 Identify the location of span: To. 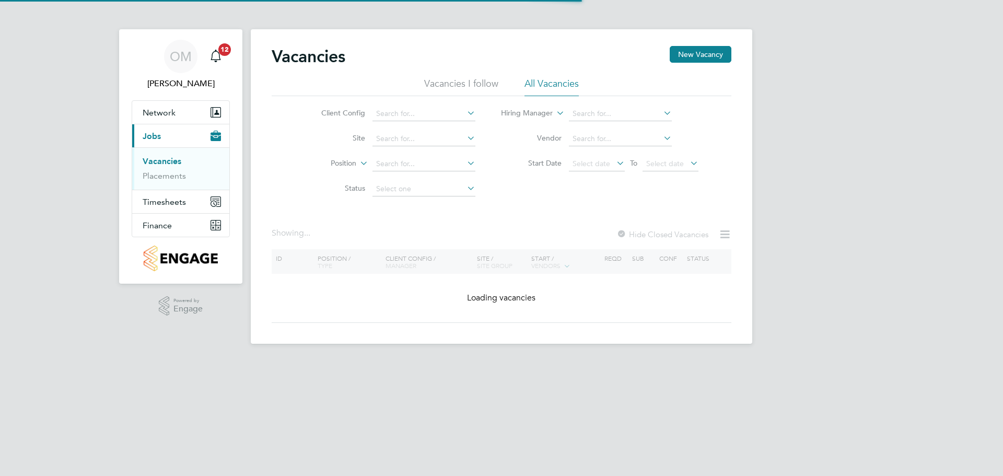
(633, 163).